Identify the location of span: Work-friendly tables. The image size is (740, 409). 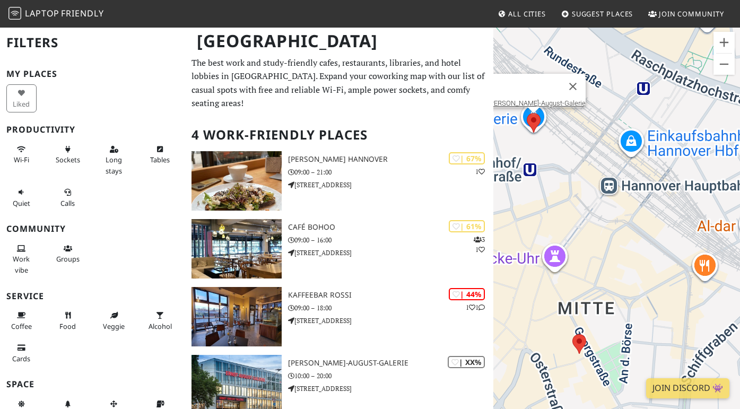
(160, 160).